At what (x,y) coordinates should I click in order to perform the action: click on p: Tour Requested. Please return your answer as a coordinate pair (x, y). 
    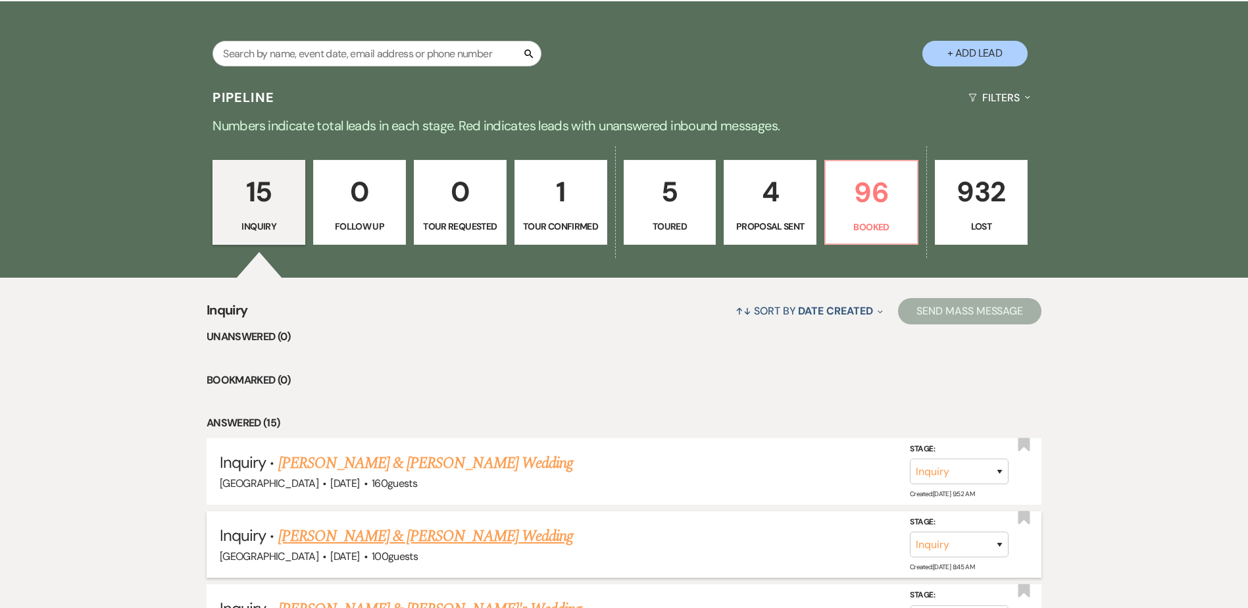
    Looking at the image, I should click on (460, 226).